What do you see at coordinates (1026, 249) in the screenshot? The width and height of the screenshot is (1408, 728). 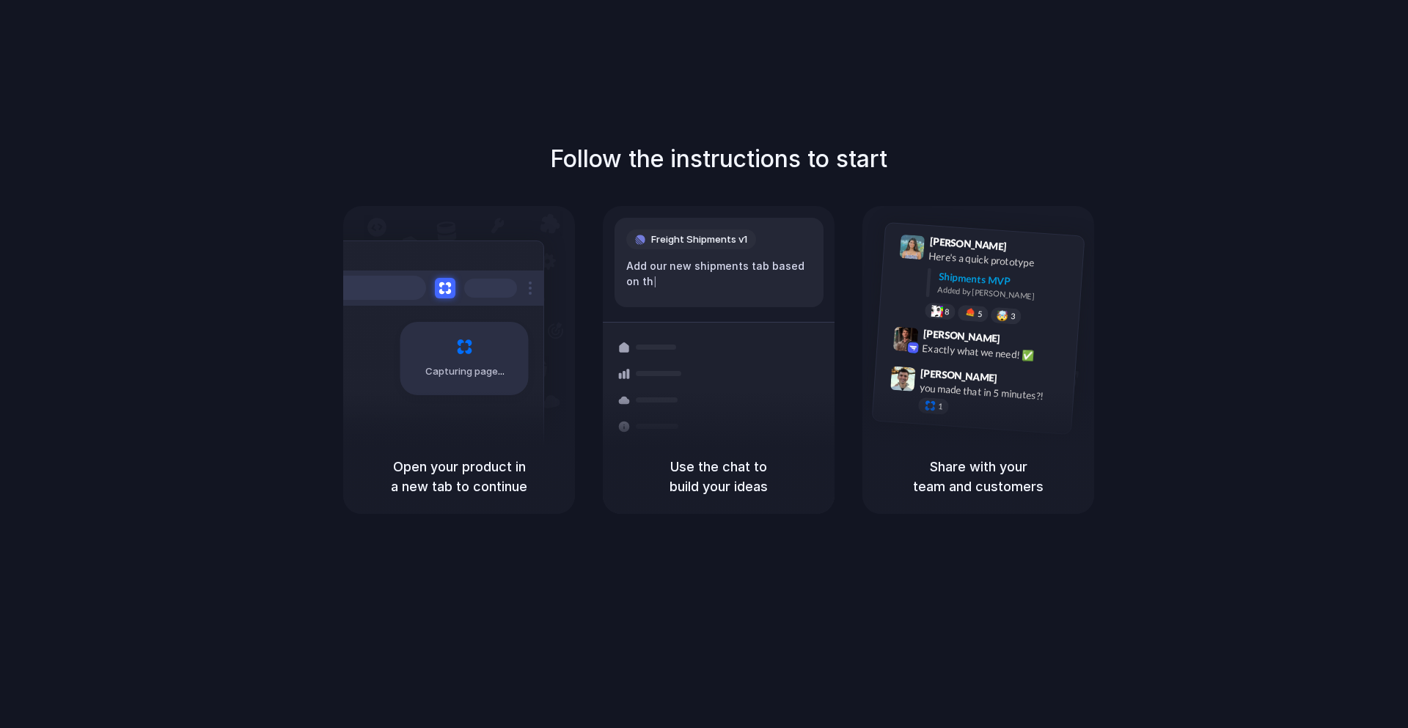 I see `span: 9:41 AM` at bounding box center [1026, 249].